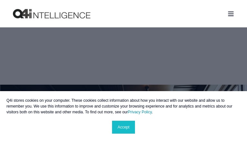 This screenshot has width=247, height=142. What do you see at coordinates (52, 14) in the screenshot?
I see `img: Q4intelligence, LLC logo` at bounding box center [52, 14].